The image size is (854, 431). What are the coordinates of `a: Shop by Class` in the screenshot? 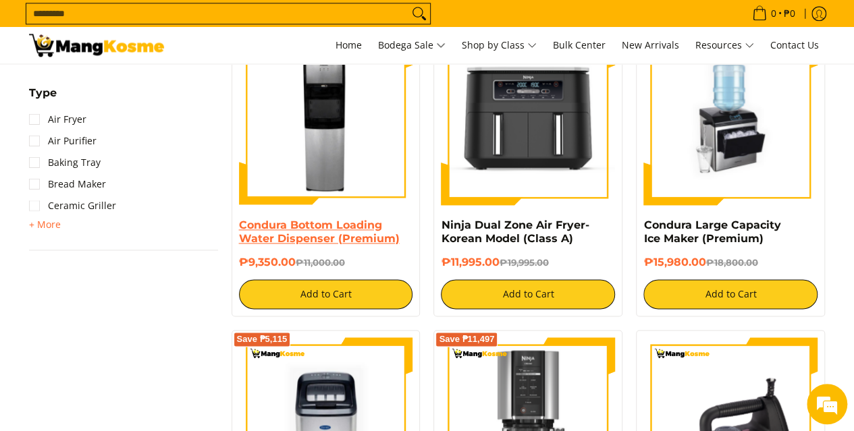 It's located at (499, 45).